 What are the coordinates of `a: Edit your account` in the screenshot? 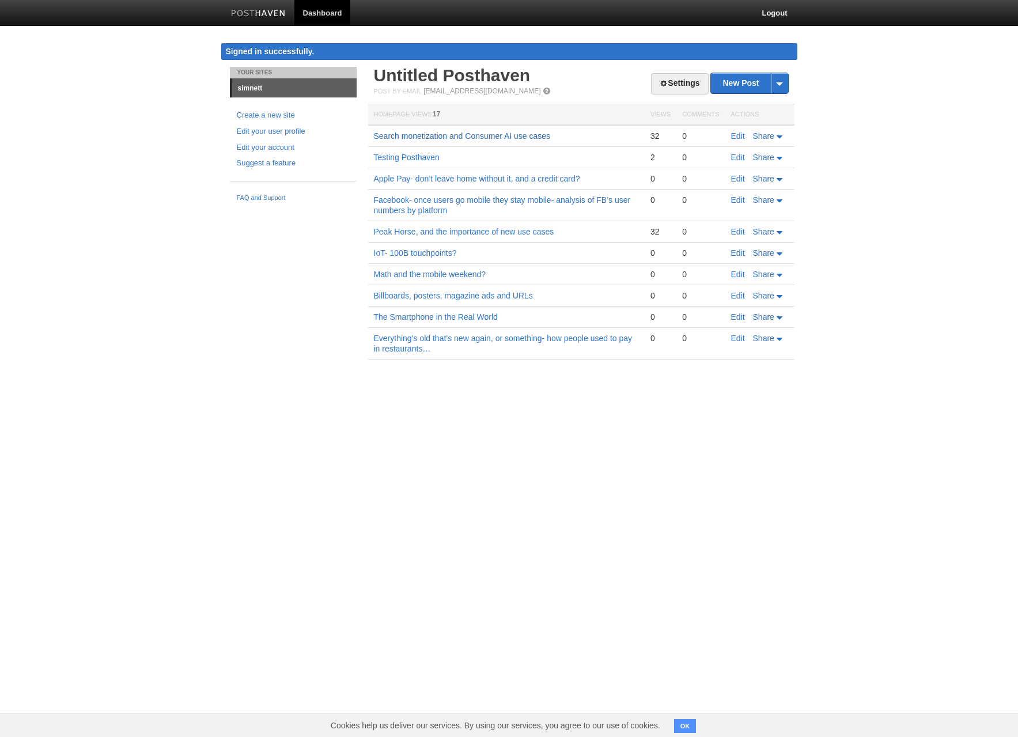 It's located at (293, 147).